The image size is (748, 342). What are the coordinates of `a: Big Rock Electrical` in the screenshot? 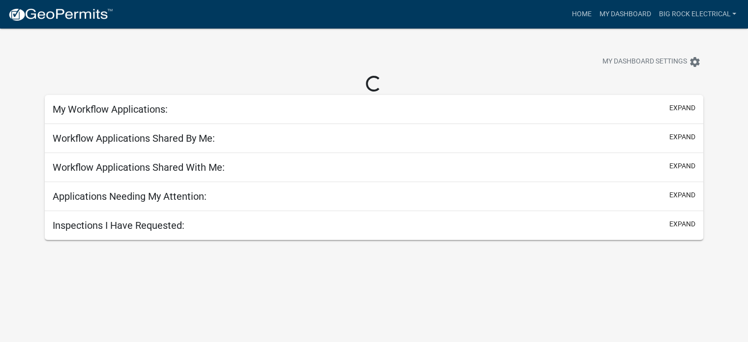 It's located at (698, 14).